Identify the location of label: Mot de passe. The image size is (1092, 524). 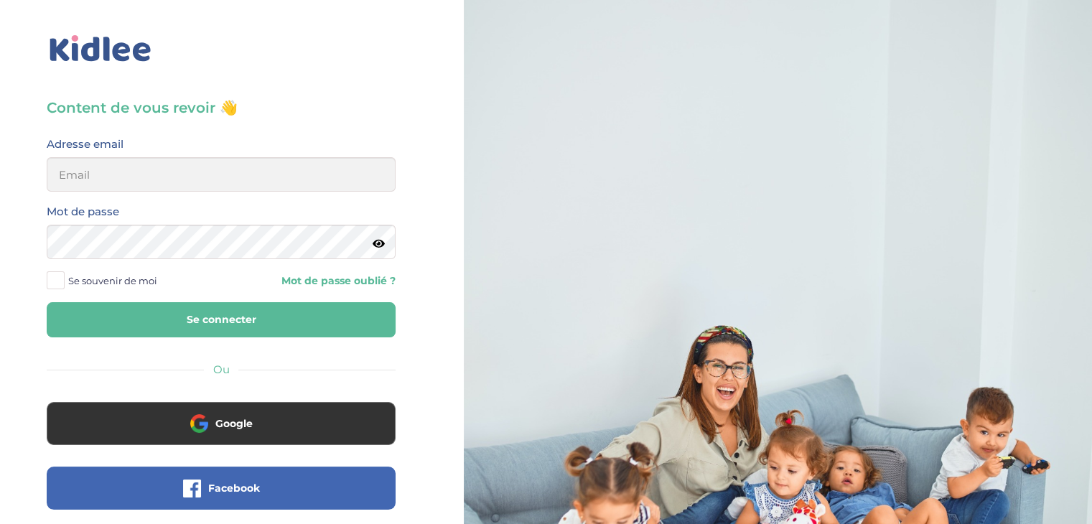
(83, 212).